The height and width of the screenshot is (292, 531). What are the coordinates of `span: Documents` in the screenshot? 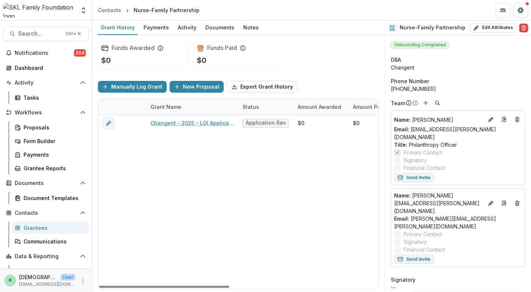 It's located at (46, 183).